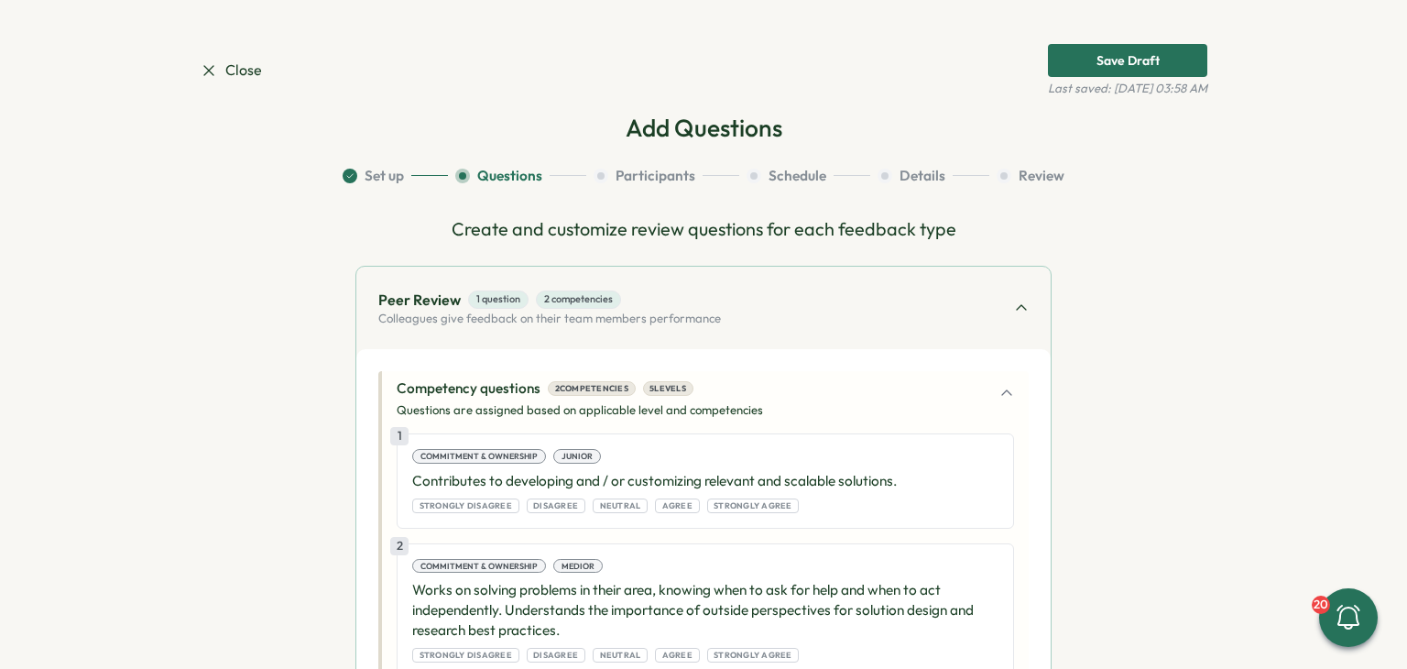 This screenshot has width=1407, height=669. Describe the element at coordinates (933, 176) in the screenshot. I see `button: Details` at that location.